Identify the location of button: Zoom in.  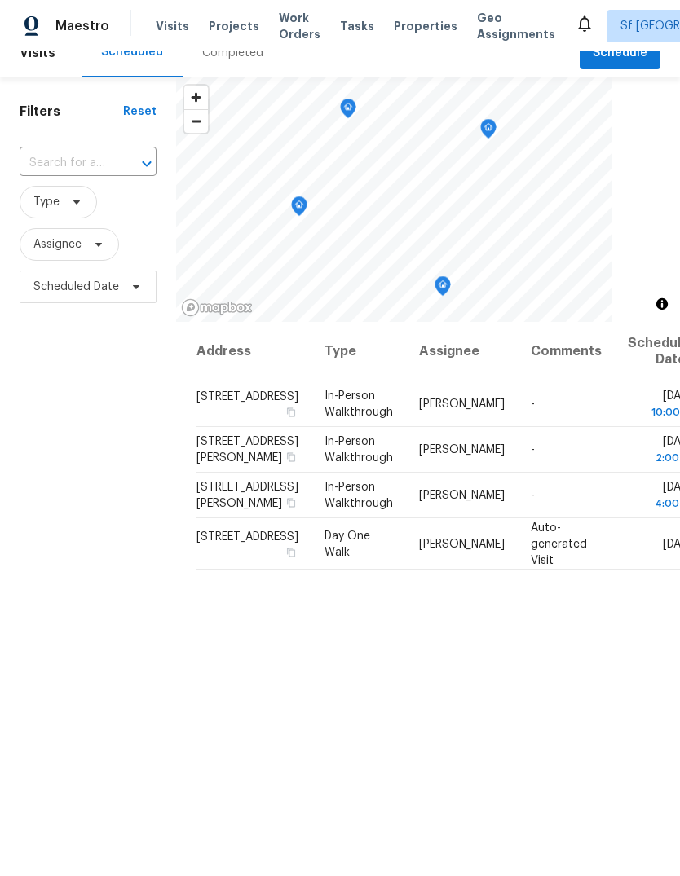
(196, 97).